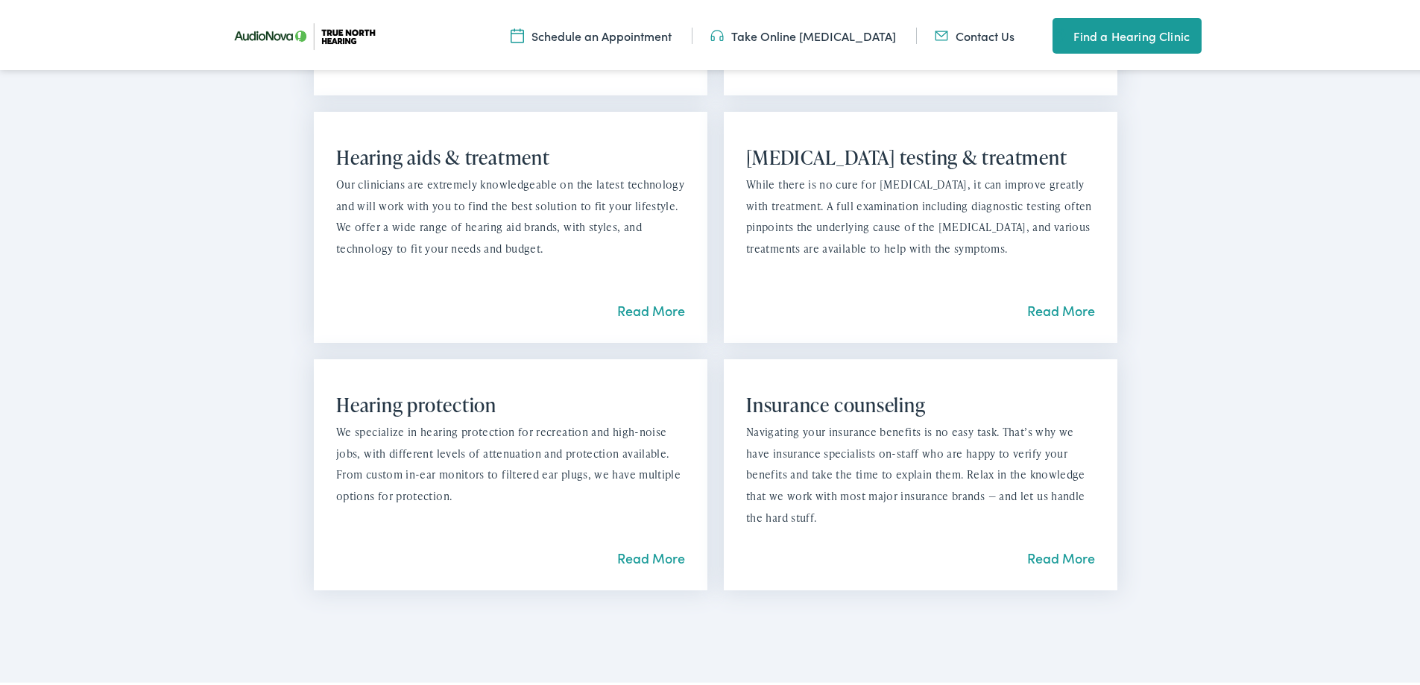 The height and width of the screenshot is (685, 1420). I want to click on a: Find a Hearing Clinic, so click(1127, 33).